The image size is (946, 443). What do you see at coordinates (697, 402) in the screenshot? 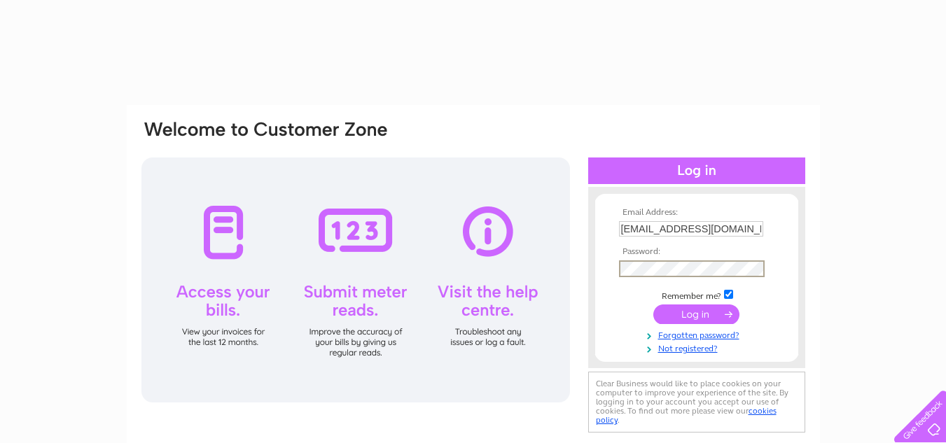
I see `div: Clear Business would like to place cookies on your computer to improve your experience of the sit...` at bounding box center [697, 402].